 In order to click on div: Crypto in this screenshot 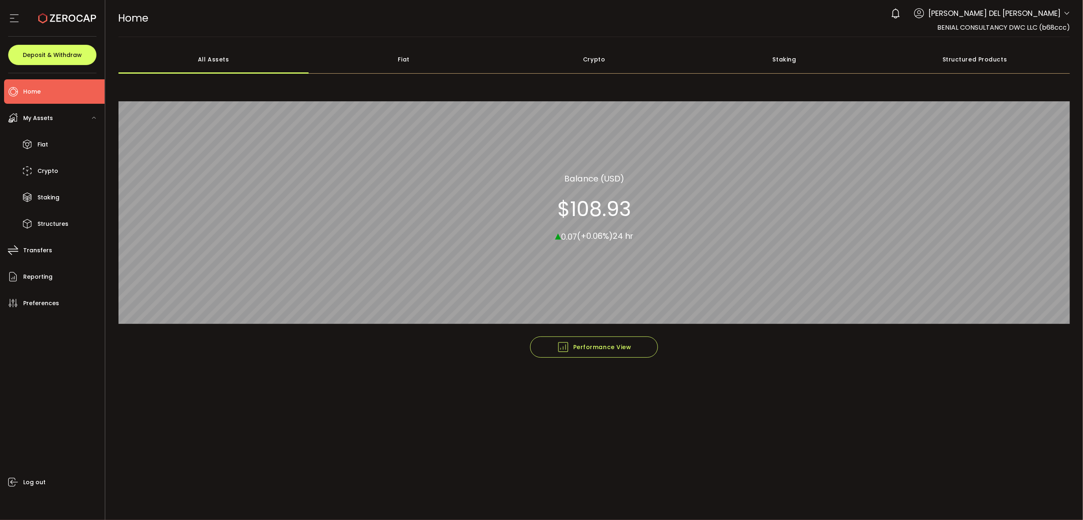, I will do `click(594, 59)`.